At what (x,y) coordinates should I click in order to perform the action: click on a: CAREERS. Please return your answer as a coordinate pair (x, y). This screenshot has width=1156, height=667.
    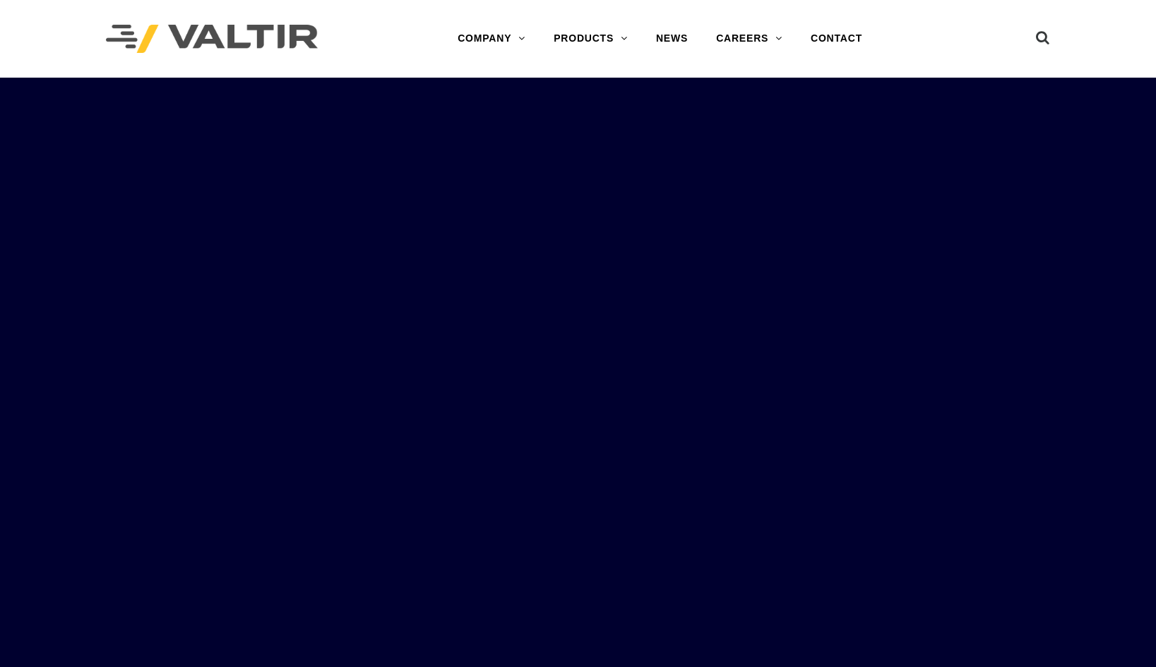
    Looking at the image, I should click on (749, 39).